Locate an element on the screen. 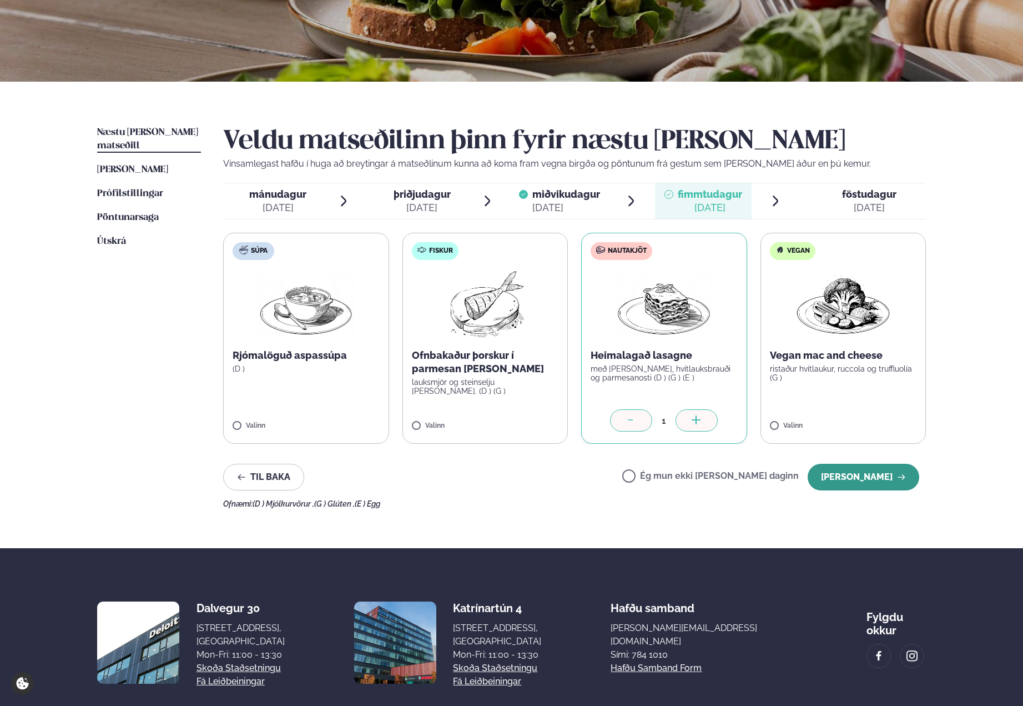 Image resolution: width=1023 pixels, height=706 pixels. p: Vinsamlegast hafðu í huga að breytingar á matseðlinum kunna að koma fram vegna birgða og pöntunum... is located at coordinates (575, 164).